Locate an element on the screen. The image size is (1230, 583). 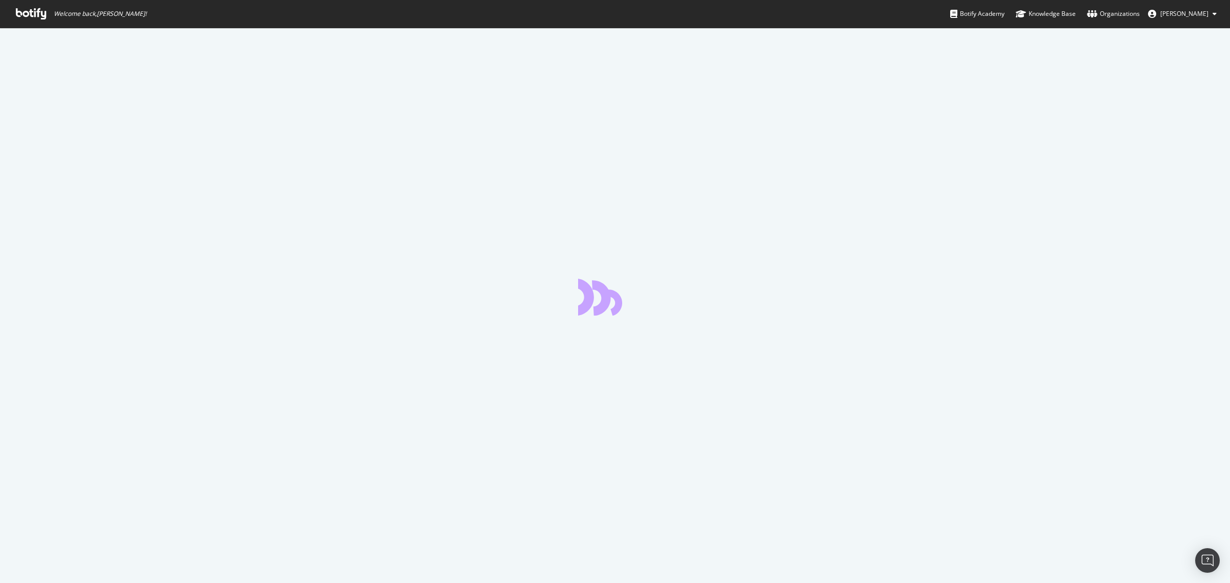
div: Knowledge Base is located at coordinates (1045, 14).